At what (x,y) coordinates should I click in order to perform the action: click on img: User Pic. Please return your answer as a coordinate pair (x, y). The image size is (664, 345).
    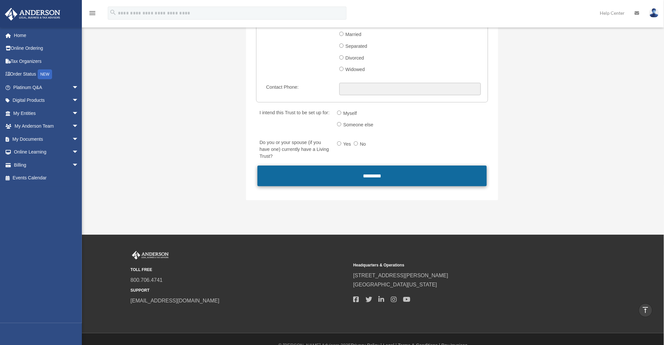
    Looking at the image, I should click on (654, 13).